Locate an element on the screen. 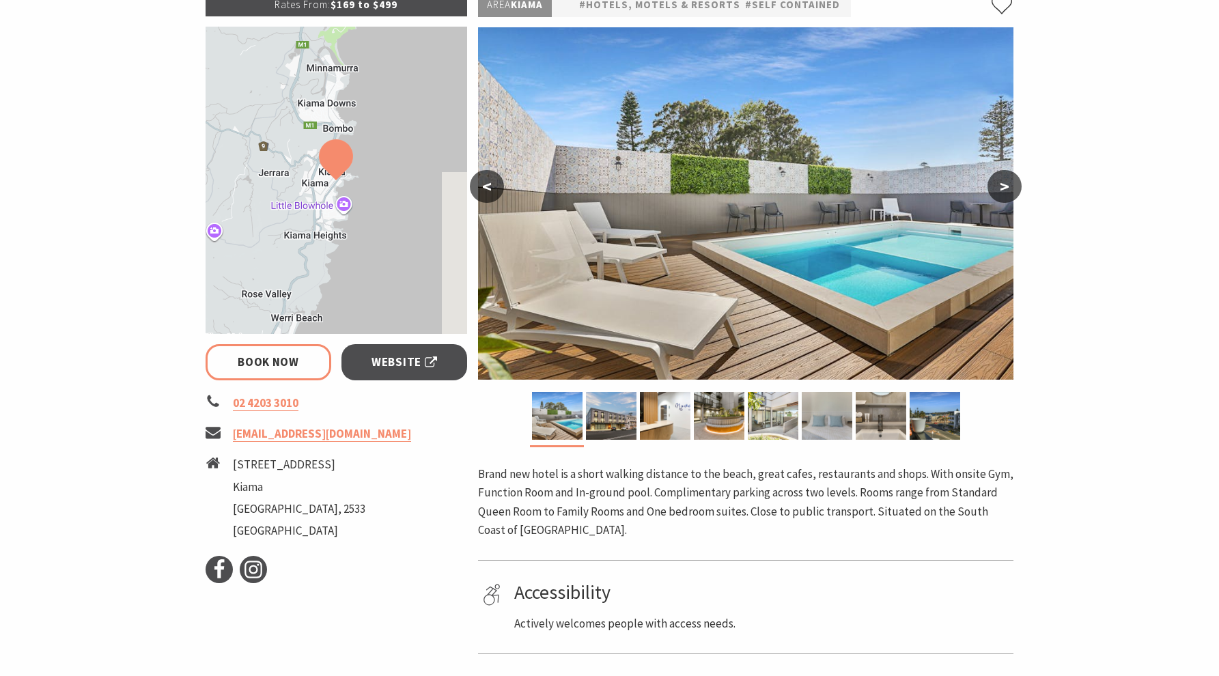 The image size is (1219, 676). p: Brand new hotel is a short walking distance to the beach, great cafes, restaurants and shops. Wit... is located at coordinates (746, 502).